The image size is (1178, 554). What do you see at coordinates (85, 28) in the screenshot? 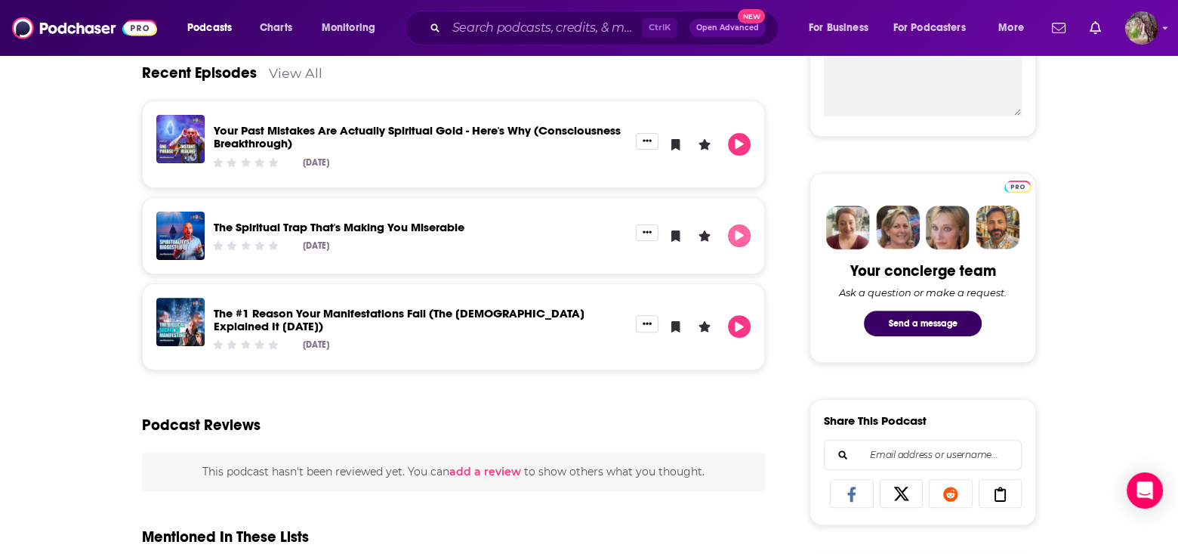
I see `img: Podchaser - Follow, Share and Rate Podcasts` at bounding box center [85, 28].